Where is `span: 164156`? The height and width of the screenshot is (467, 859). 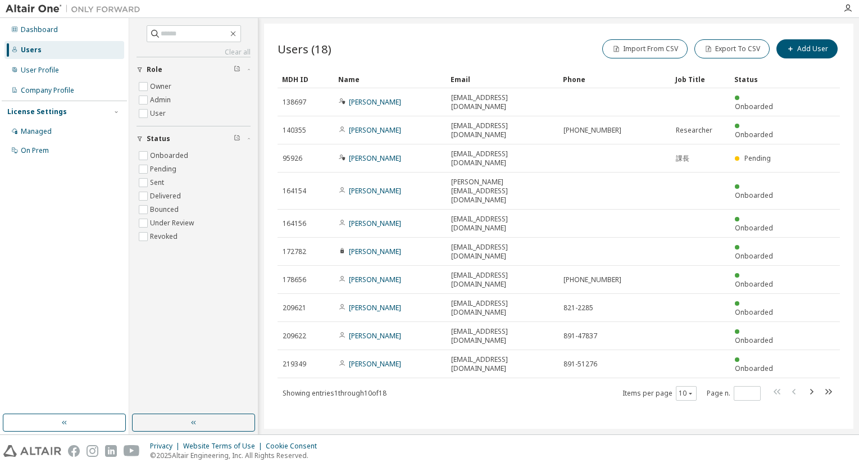 span: 164156 is located at coordinates (294, 224).